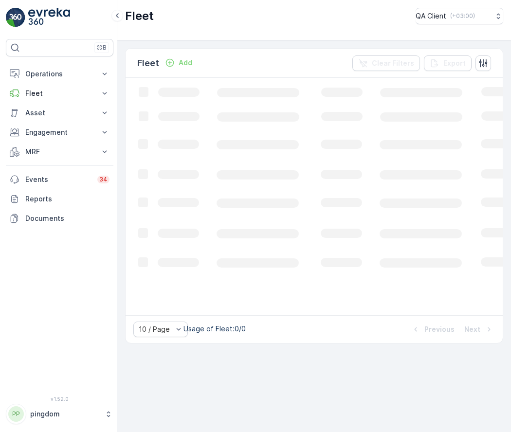 The height and width of the screenshot is (432, 511). Describe the element at coordinates (59, 414) in the screenshot. I see `button: PPpingdom` at that location.